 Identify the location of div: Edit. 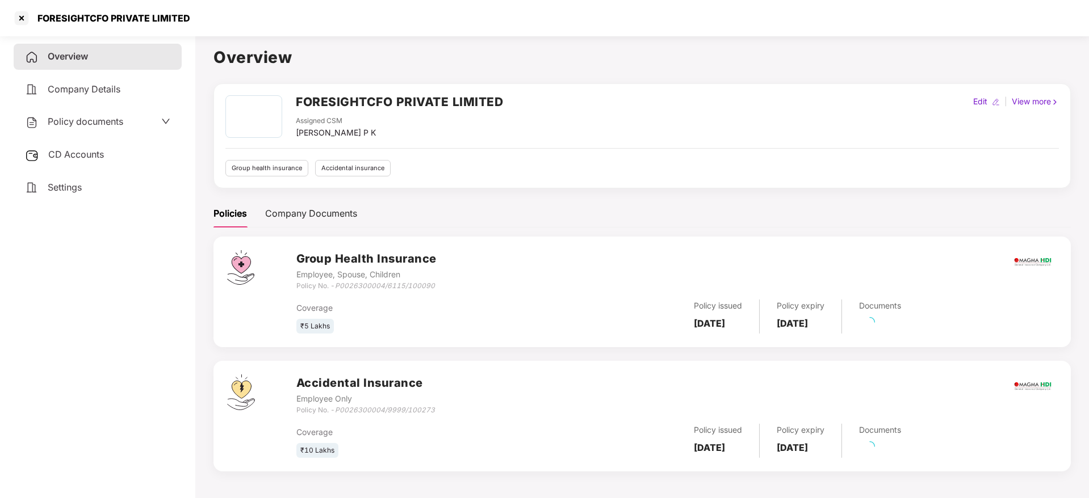
(980, 102).